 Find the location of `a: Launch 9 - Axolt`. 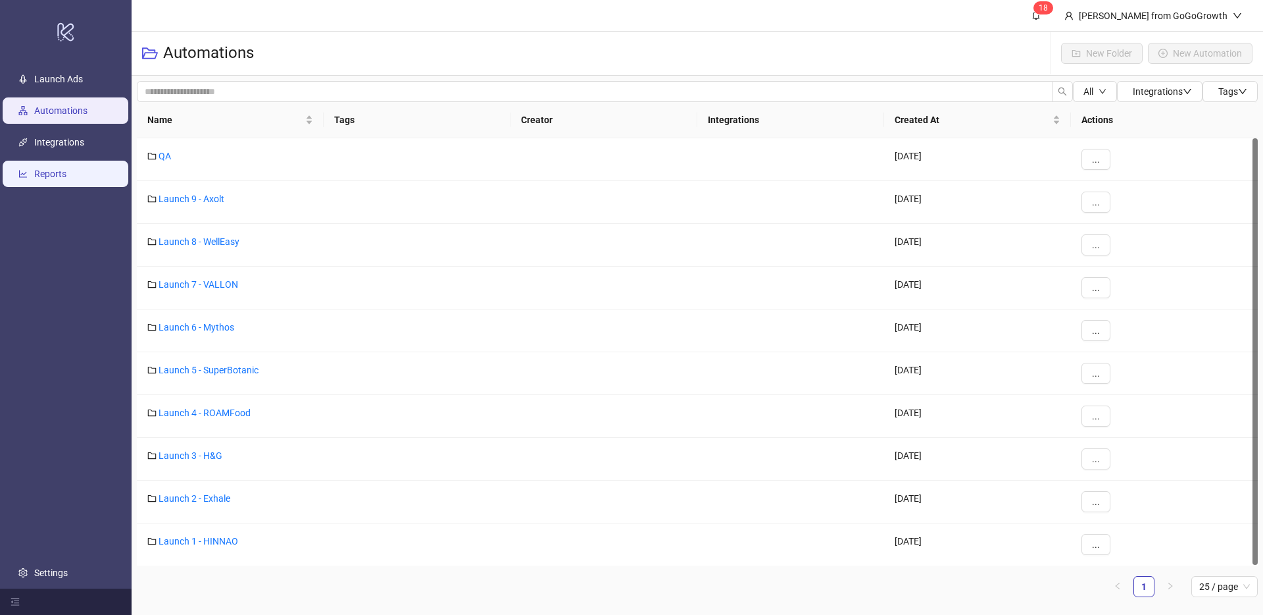

a: Launch 9 - Axolt is located at coordinates (191, 199).